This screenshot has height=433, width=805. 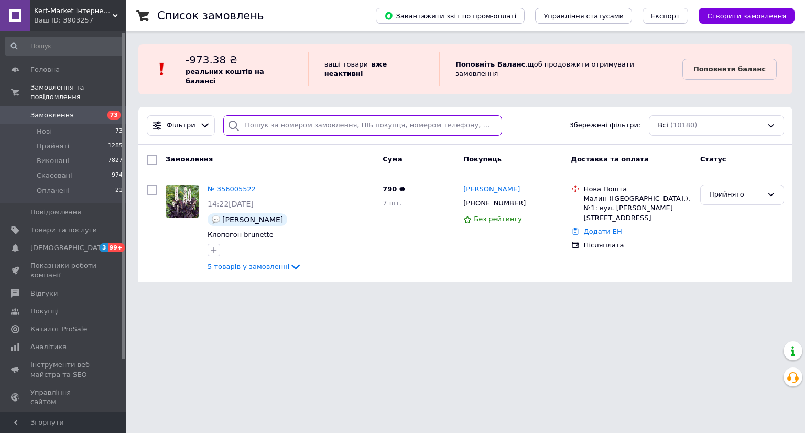 I want to click on b: реальних коштів на балансі, so click(x=225, y=76).